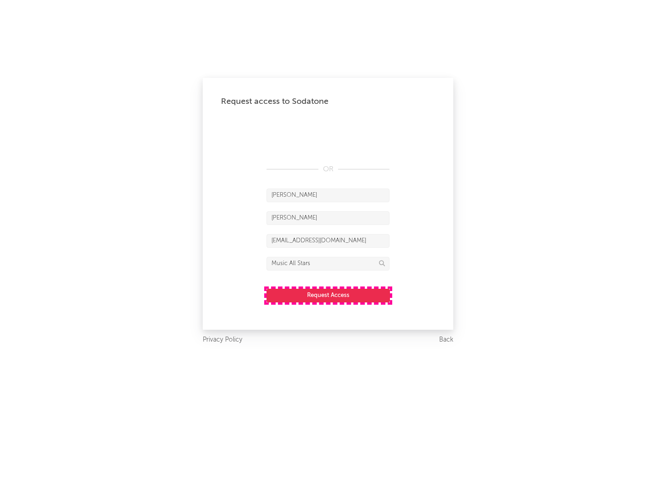 This screenshot has width=656, height=501. What do you see at coordinates (328, 218) in the screenshot?
I see `input: Last Name` at bounding box center [328, 218].